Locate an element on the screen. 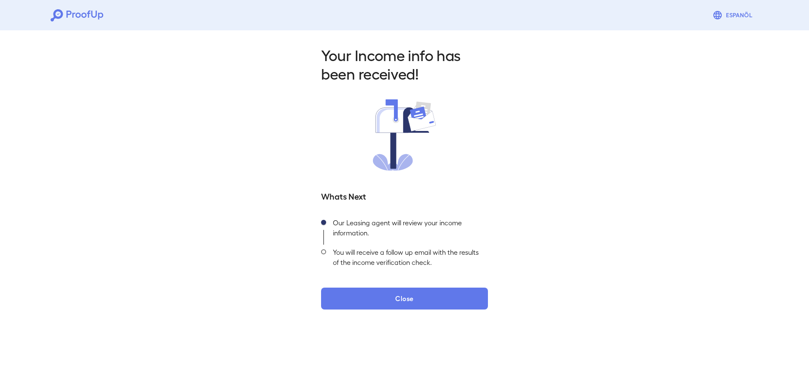 Image resolution: width=809 pixels, height=387 pixels. h2: Your Income info has been received! is located at coordinates (405, 64).